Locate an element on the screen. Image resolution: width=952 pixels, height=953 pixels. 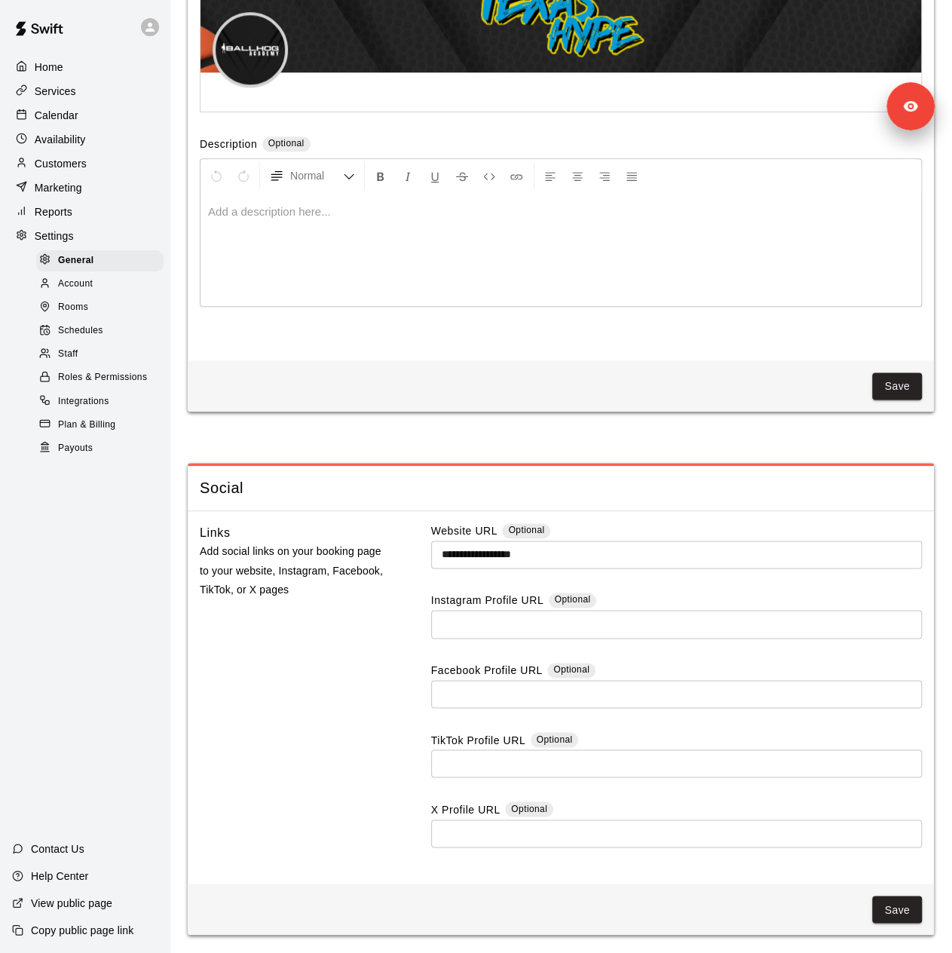
p: Settings is located at coordinates (54, 236).